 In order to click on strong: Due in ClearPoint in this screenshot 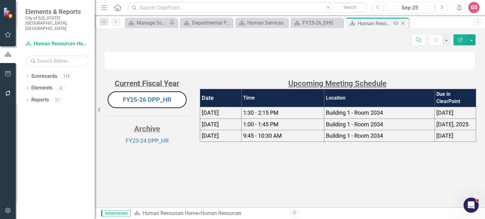, I will do `click(448, 98)`.